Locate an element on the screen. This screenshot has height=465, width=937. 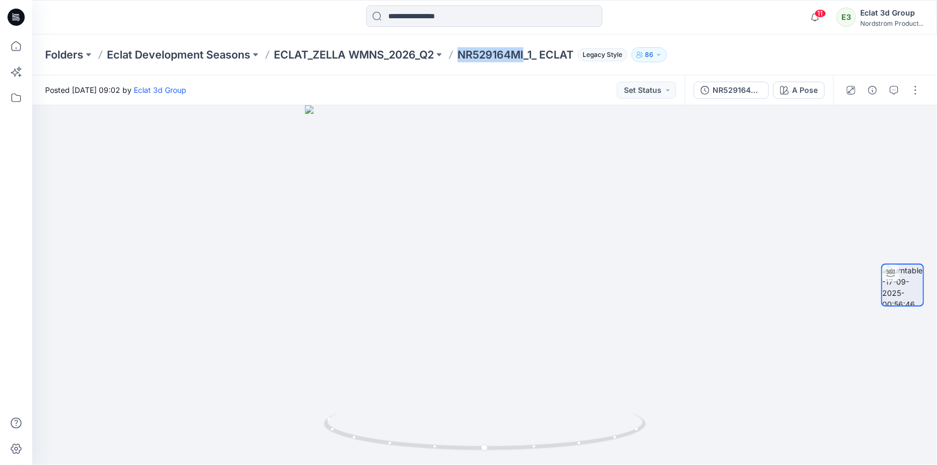
p: 86 is located at coordinates (649, 55).